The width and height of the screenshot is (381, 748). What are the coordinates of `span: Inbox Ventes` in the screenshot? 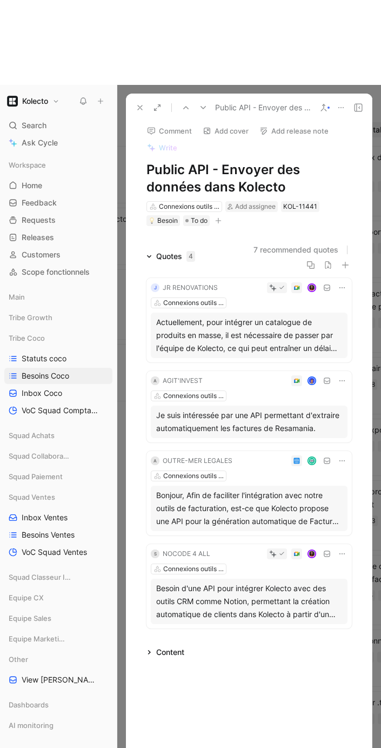 It's located at (44, 517).